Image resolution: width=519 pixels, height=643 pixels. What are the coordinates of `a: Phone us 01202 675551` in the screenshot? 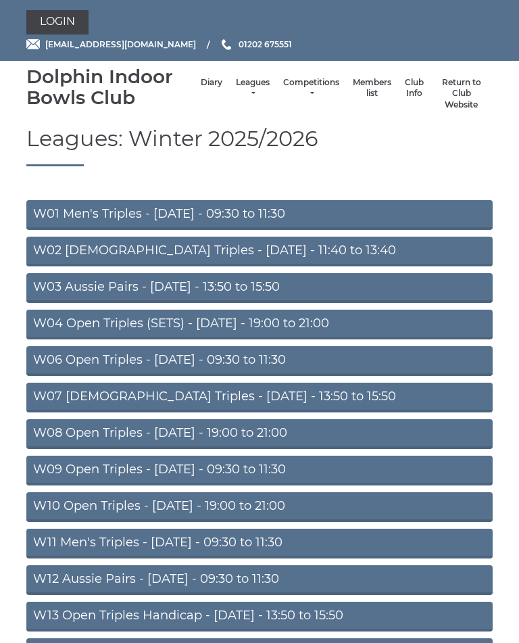 It's located at (256, 44).